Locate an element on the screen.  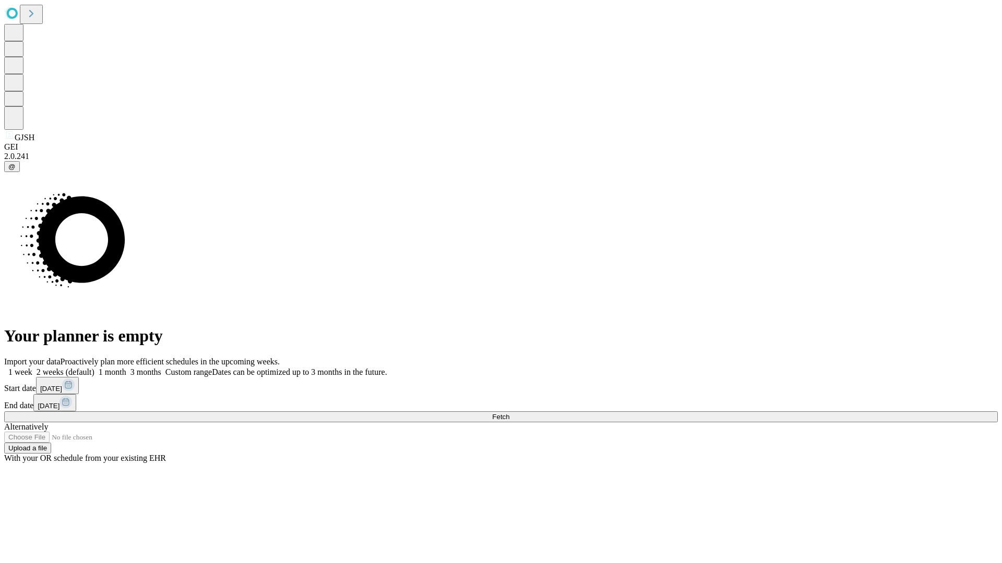
button: Fetch is located at coordinates (501, 417).